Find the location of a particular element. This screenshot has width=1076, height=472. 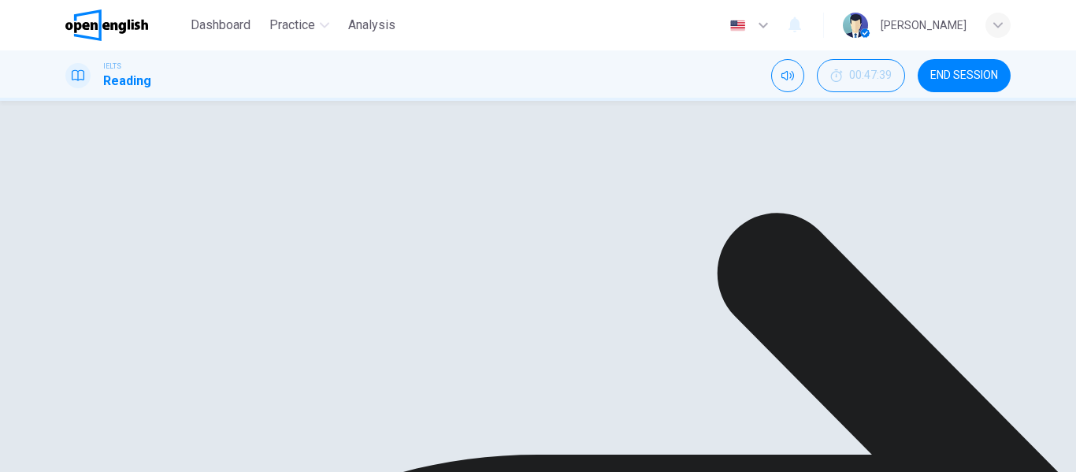

div: Hide is located at coordinates (861, 76).